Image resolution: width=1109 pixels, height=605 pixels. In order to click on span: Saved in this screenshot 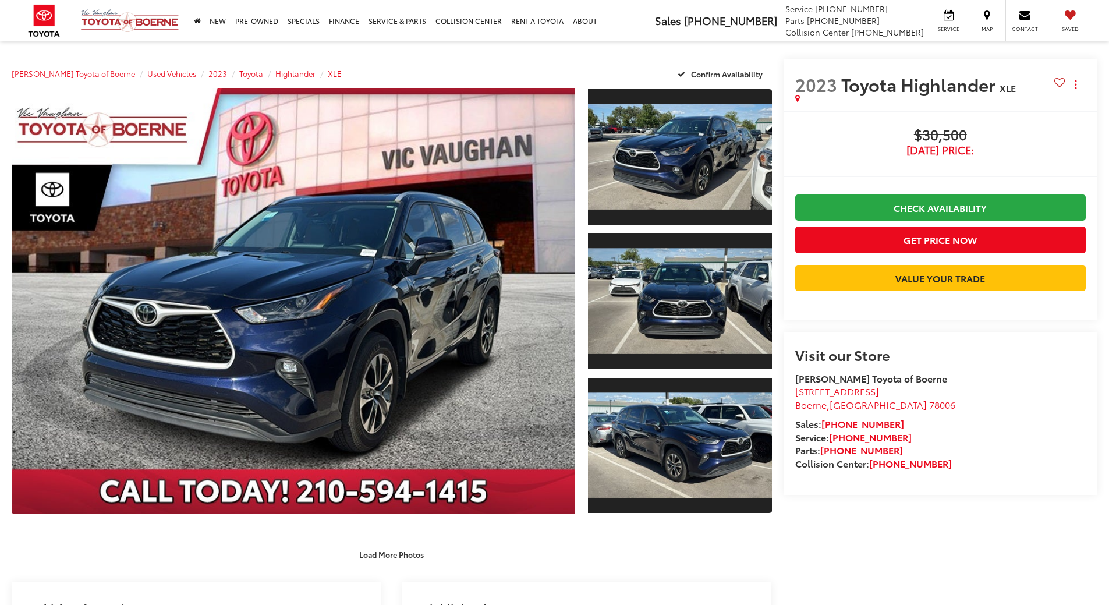, I will do `click(1070, 29)`.